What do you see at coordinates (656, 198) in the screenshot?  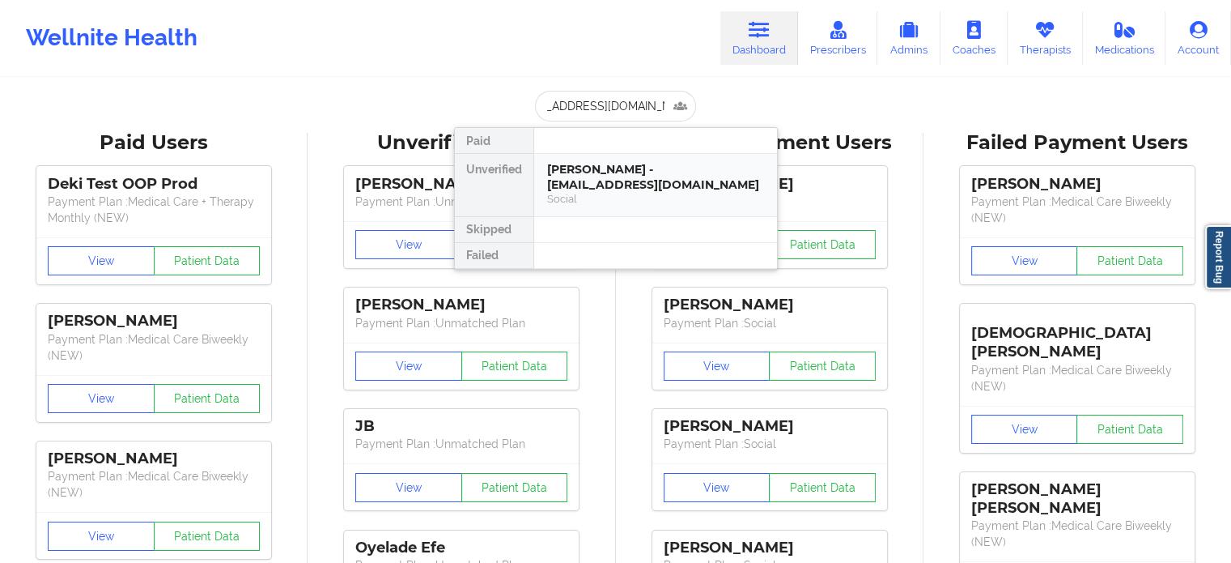 I see `div: Social` at bounding box center [656, 198].